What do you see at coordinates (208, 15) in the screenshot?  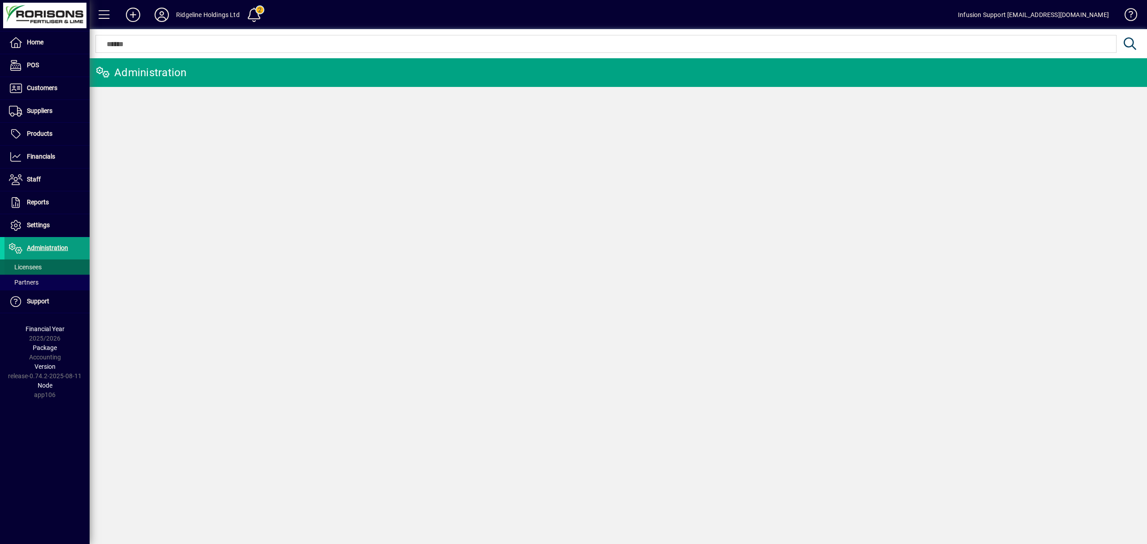 I see `div: Ridgeline Holdings Ltd` at bounding box center [208, 15].